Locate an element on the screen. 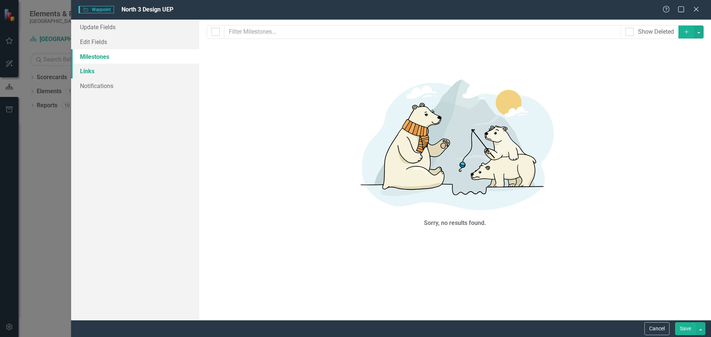 The height and width of the screenshot is (337, 711). a: Update Fields is located at coordinates (135, 27).